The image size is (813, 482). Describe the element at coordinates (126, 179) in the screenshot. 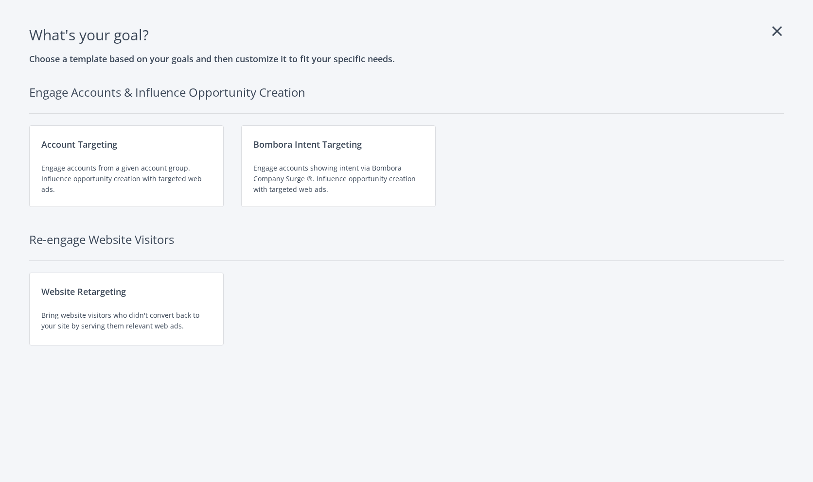

I see `div: Engage accounts from a given account group. Influence opportunity creation with targeted web ads.` at that location.